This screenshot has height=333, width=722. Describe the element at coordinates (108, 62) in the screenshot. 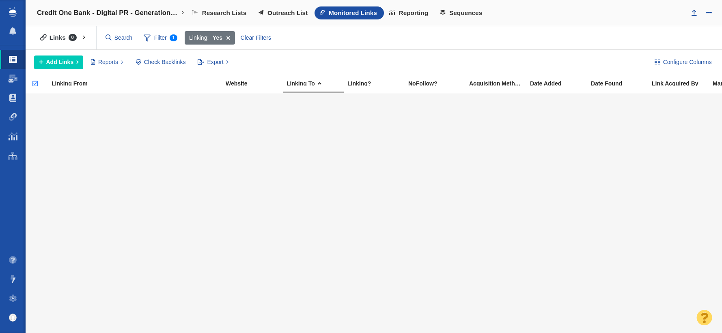

I see `span: Reports` at that location.